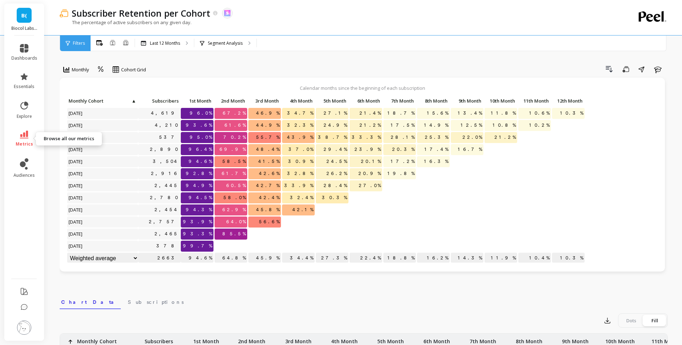  Describe the element at coordinates (437, 137) in the screenshot. I see `span: 25.3%` at that location.